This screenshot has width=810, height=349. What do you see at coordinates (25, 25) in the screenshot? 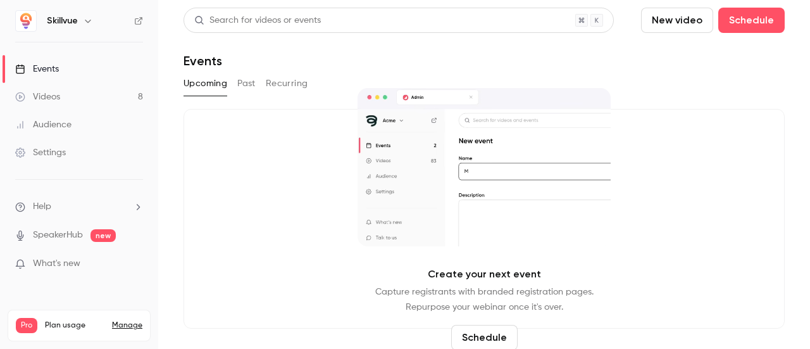
I see `img: logo_orange.svg` at bounding box center [25, 25].